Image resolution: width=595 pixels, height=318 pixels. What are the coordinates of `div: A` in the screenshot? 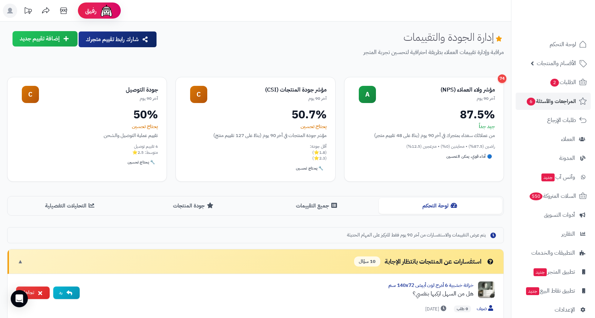 It's located at (367, 94).